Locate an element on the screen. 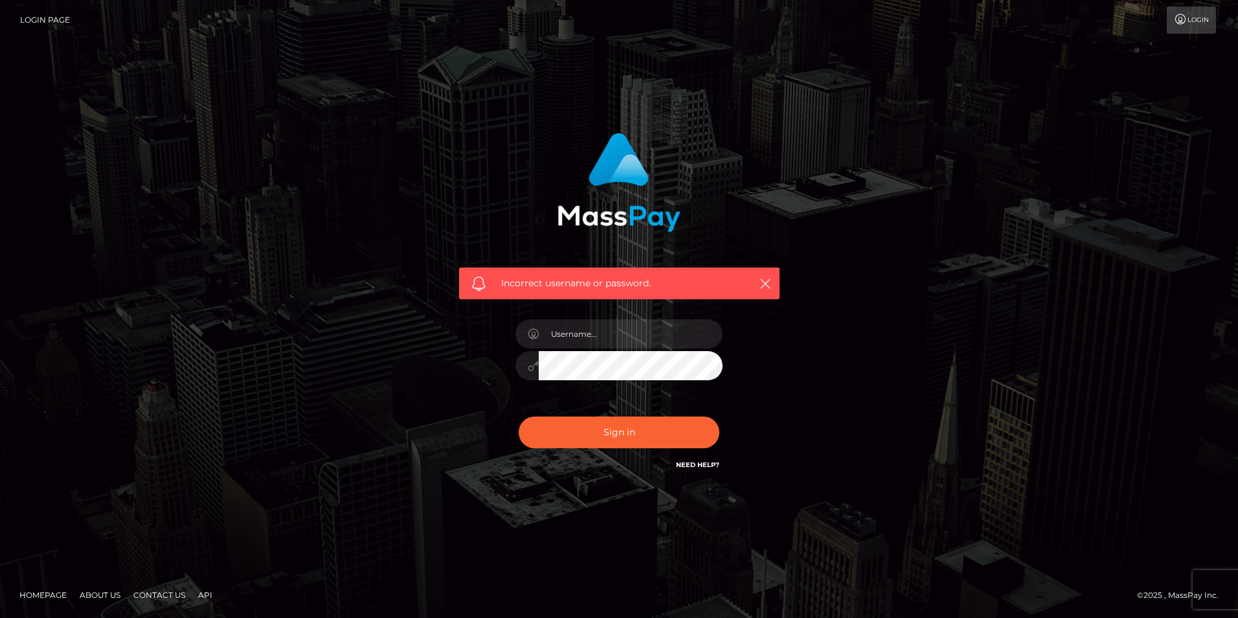 The height and width of the screenshot is (618, 1238). a: Need Help? is located at coordinates (698, 464).